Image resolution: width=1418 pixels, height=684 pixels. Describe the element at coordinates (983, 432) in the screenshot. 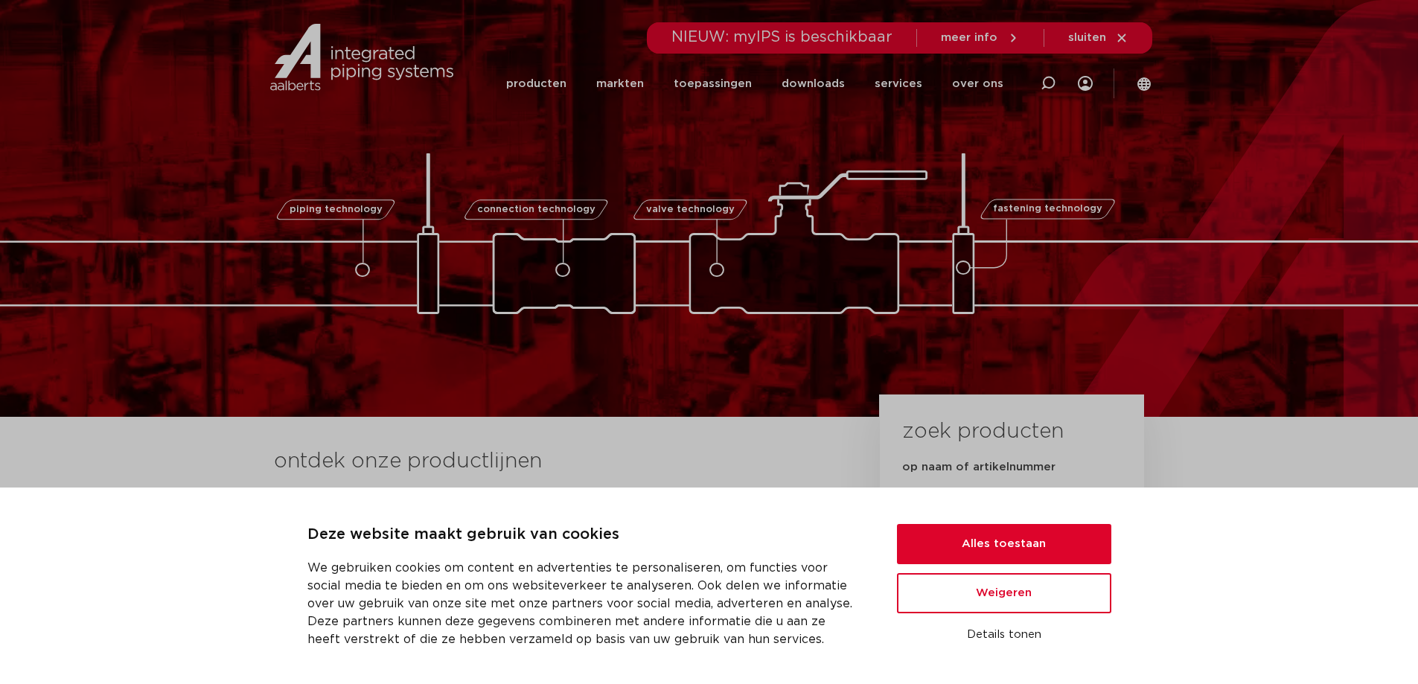

I see `h3: zoek producten` at that location.